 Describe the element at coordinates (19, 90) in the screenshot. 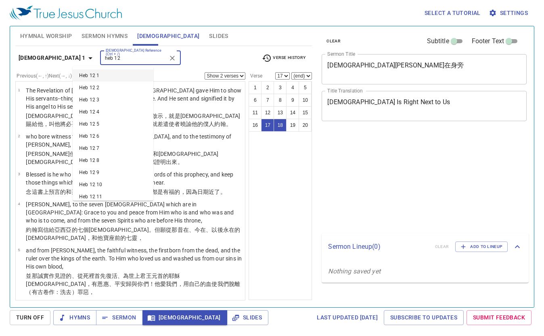

I see `span: 1` at that location.